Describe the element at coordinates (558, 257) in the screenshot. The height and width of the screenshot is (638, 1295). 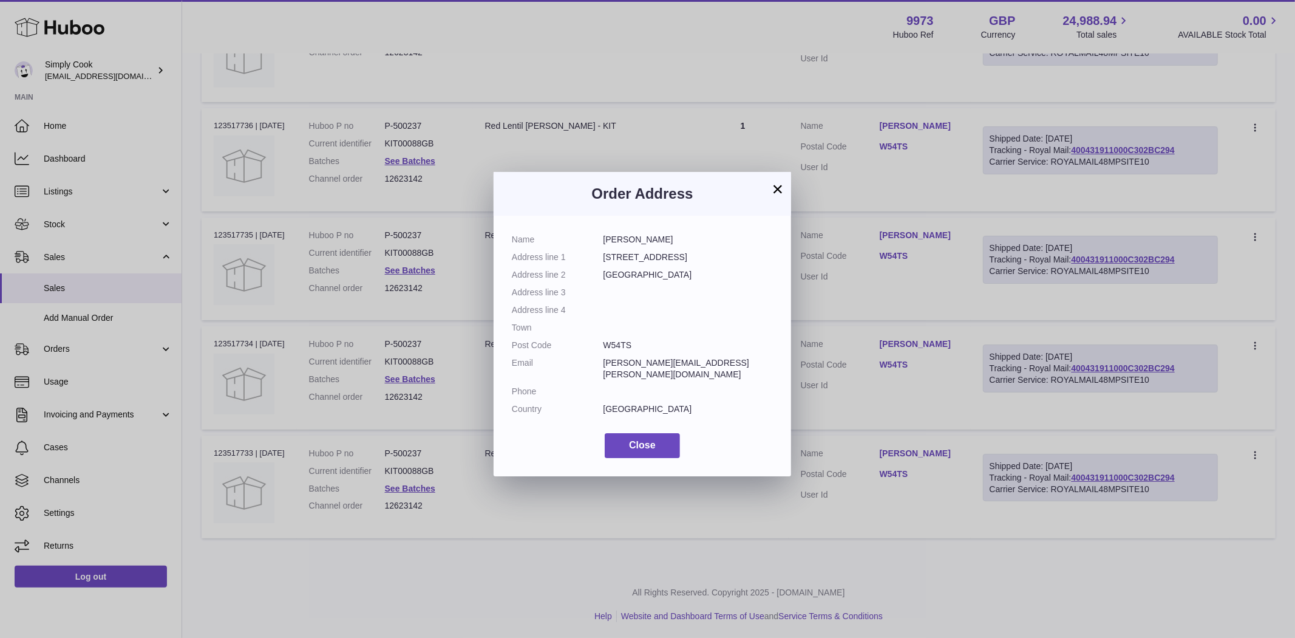
I see `dt: Address line 1` at that location.